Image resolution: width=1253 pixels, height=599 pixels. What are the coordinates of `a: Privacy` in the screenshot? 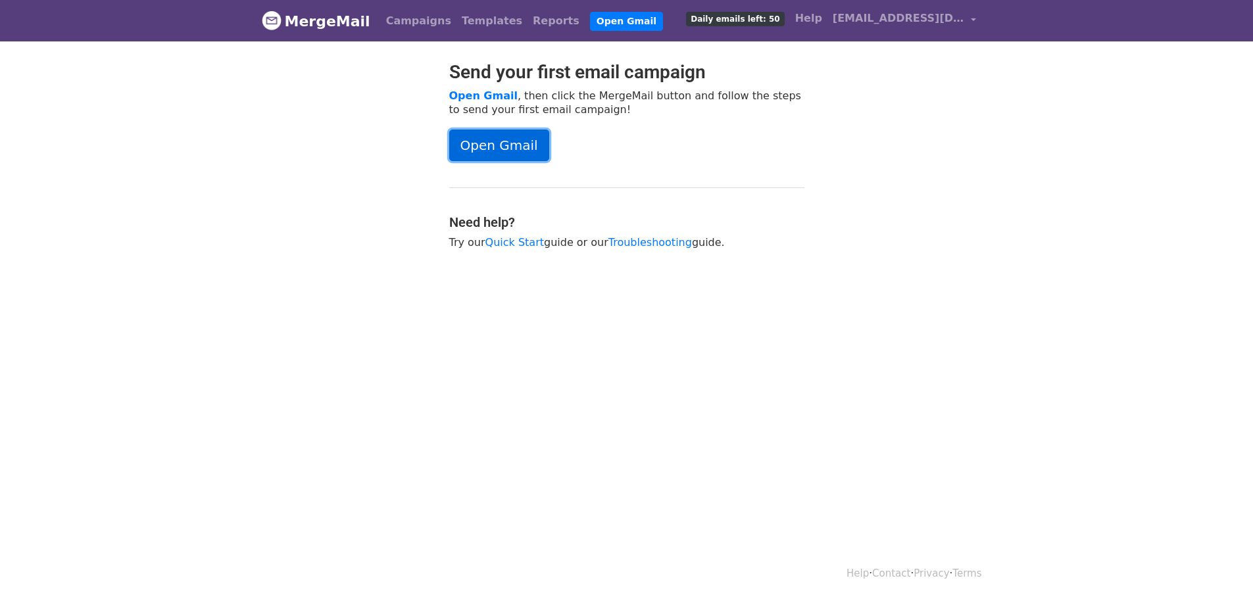 It's located at (931, 573).